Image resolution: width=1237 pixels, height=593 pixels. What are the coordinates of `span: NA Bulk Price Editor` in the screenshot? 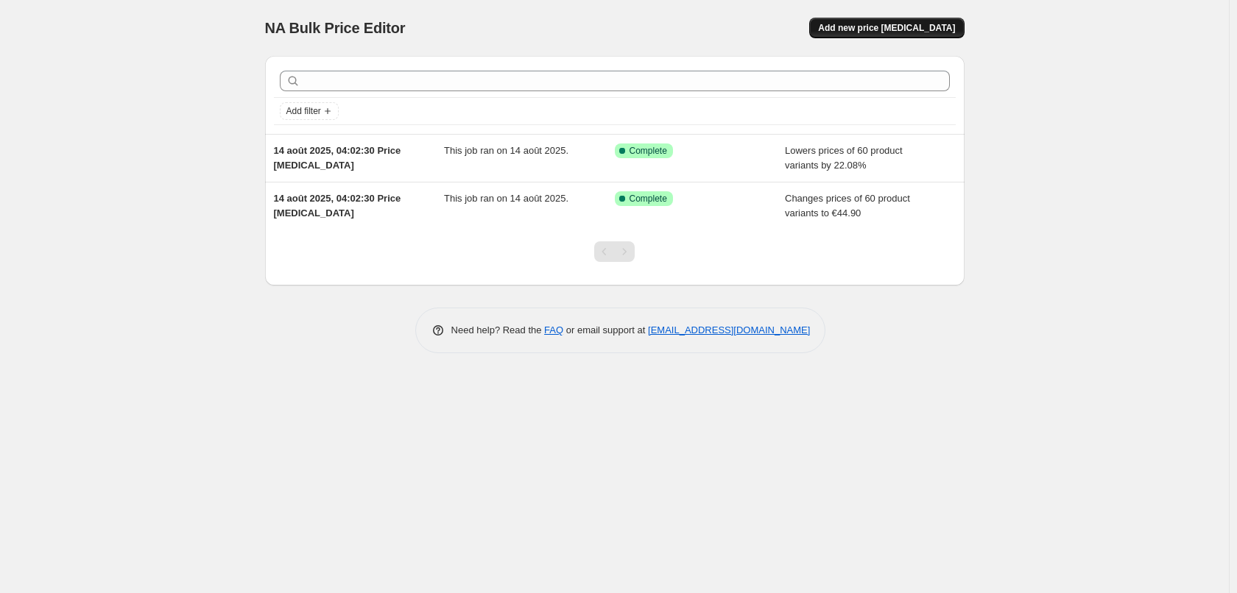 It's located at (335, 28).